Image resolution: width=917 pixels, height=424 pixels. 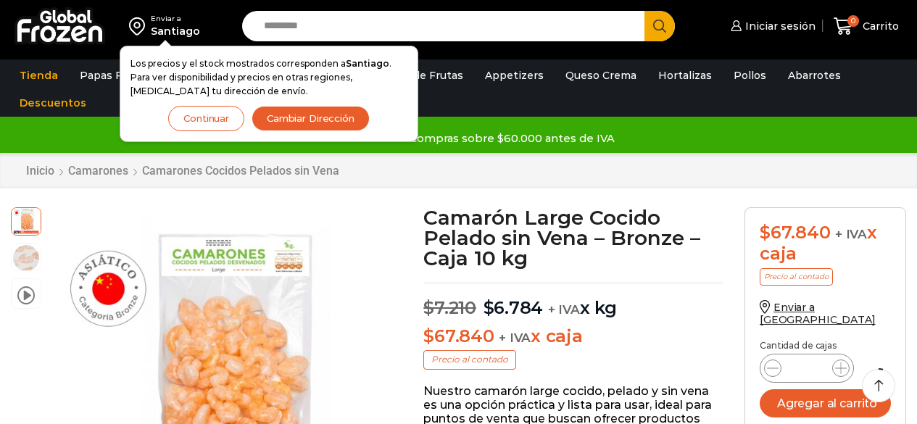 What do you see at coordinates (183, 170) in the screenshot?
I see `nav: Breadcrumb` at bounding box center [183, 170].